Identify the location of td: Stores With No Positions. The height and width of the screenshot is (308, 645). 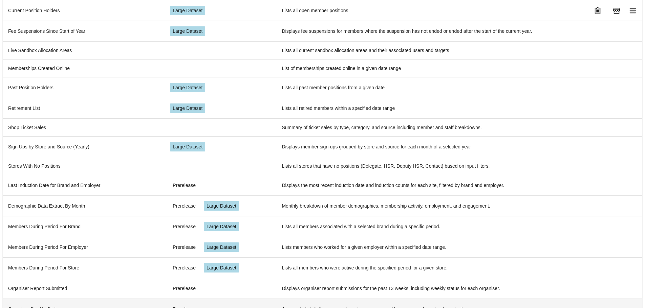
(84, 166).